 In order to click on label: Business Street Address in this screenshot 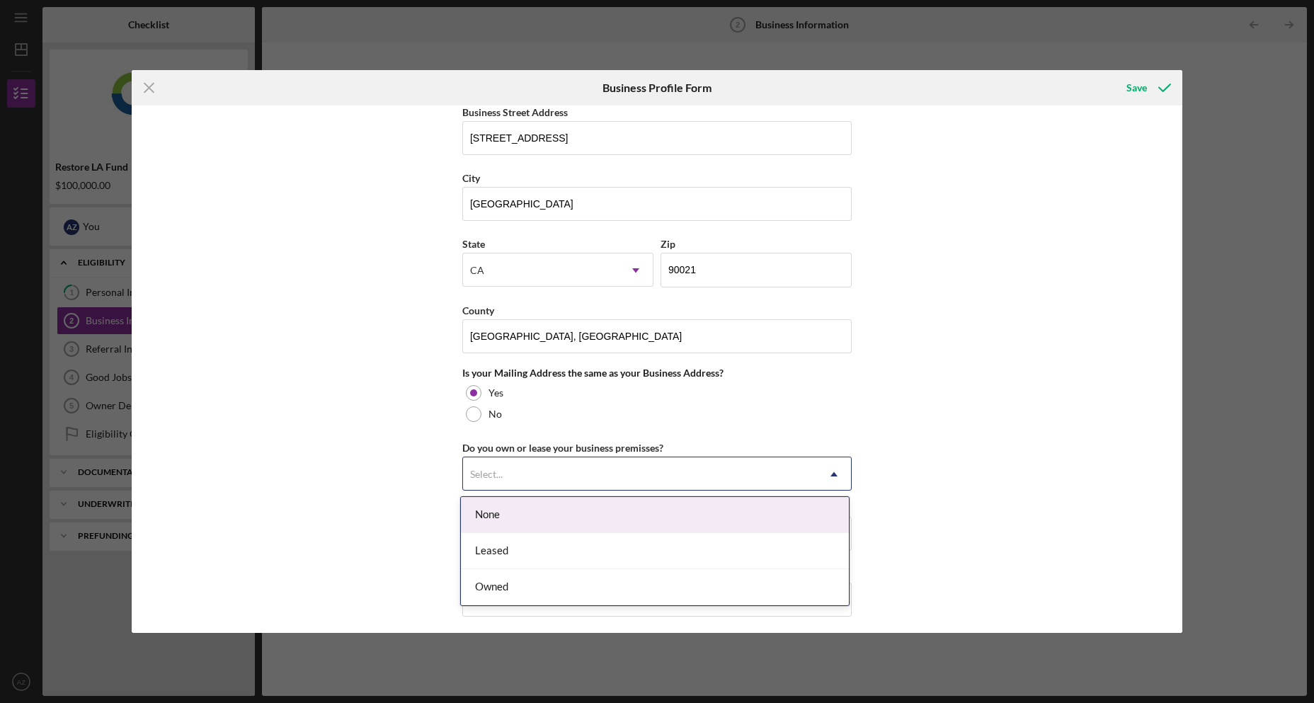, I will do `click(515, 112)`.